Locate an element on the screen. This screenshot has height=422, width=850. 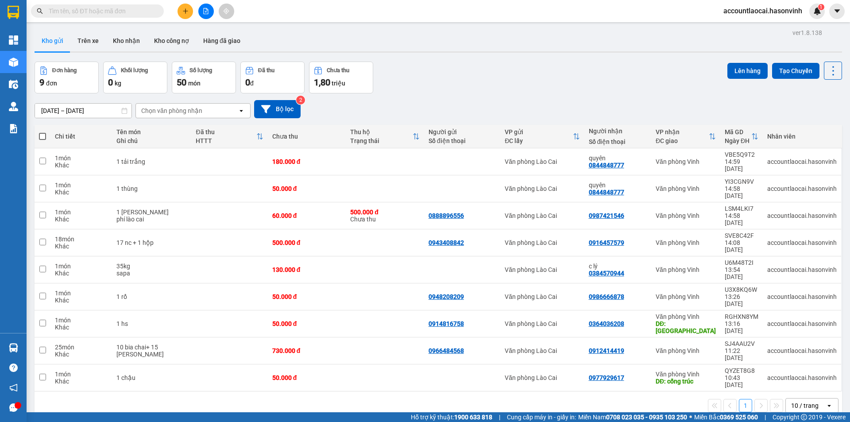
button: Đơn hàng9đơn is located at coordinates (66, 77).